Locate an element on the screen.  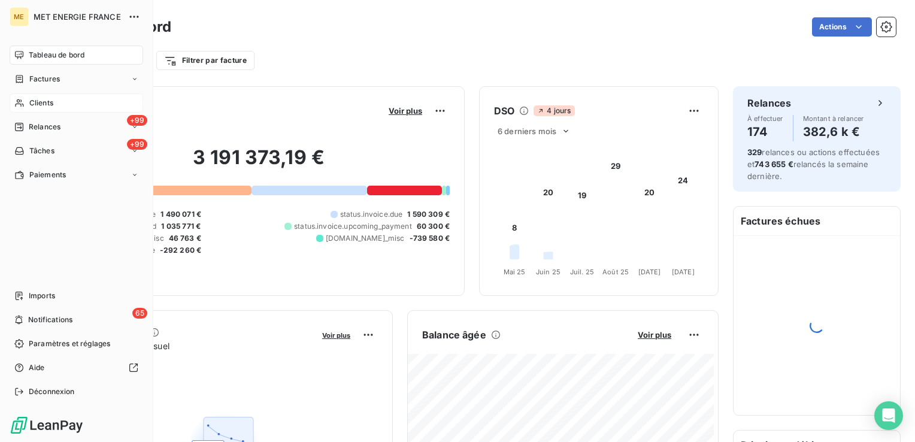
span: Tableau de bord is located at coordinates (56, 55).